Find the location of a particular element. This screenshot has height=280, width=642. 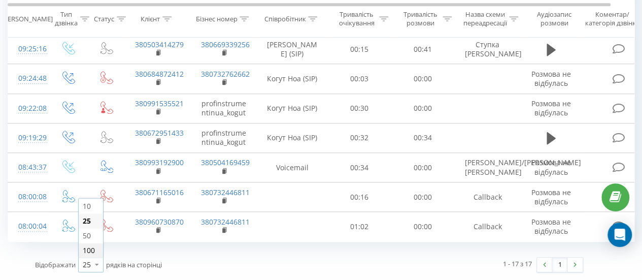

div: 09:19:29 is located at coordinates (28, 138).